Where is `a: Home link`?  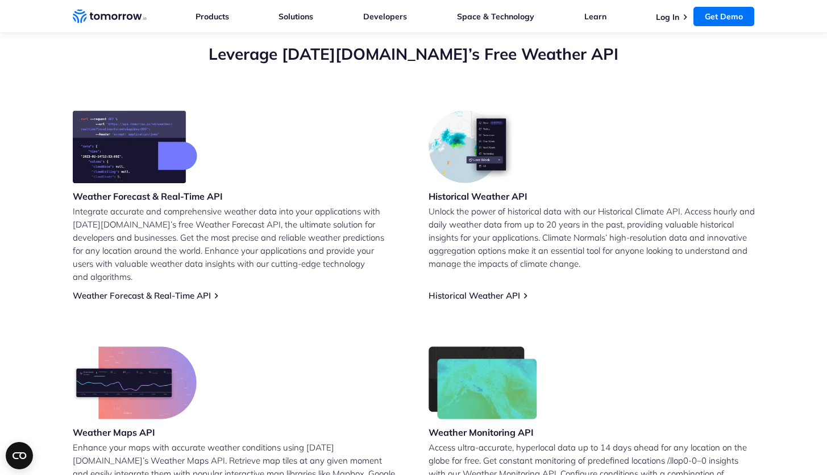
a: Home link is located at coordinates (110, 16).